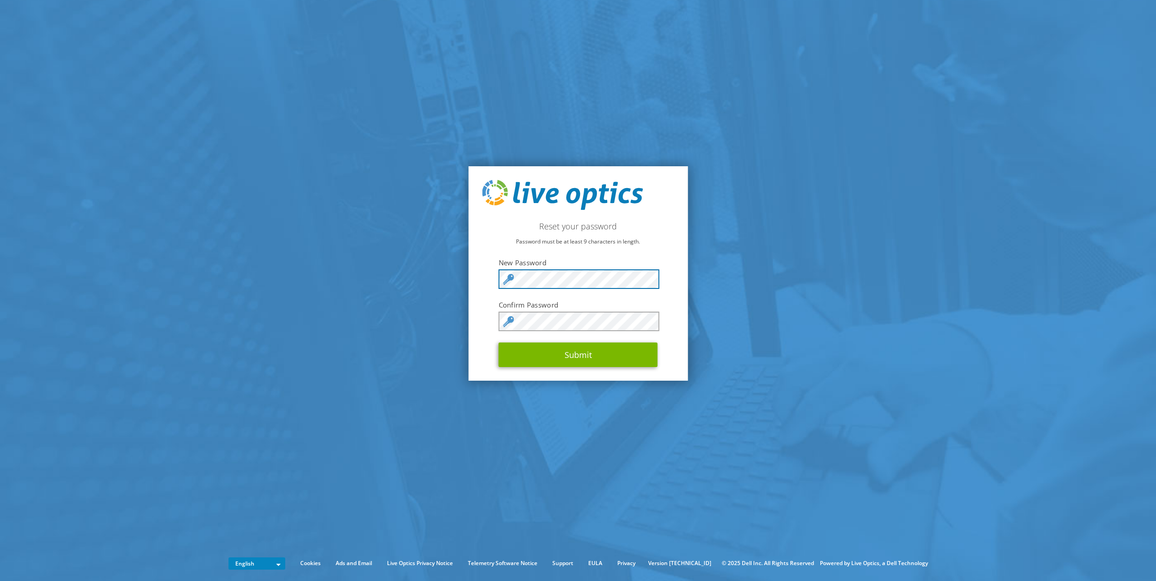 The width and height of the screenshot is (1156, 581). What do you see at coordinates (562, 195) in the screenshot?
I see `img: live_optics_svg.svg` at bounding box center [562, 195].